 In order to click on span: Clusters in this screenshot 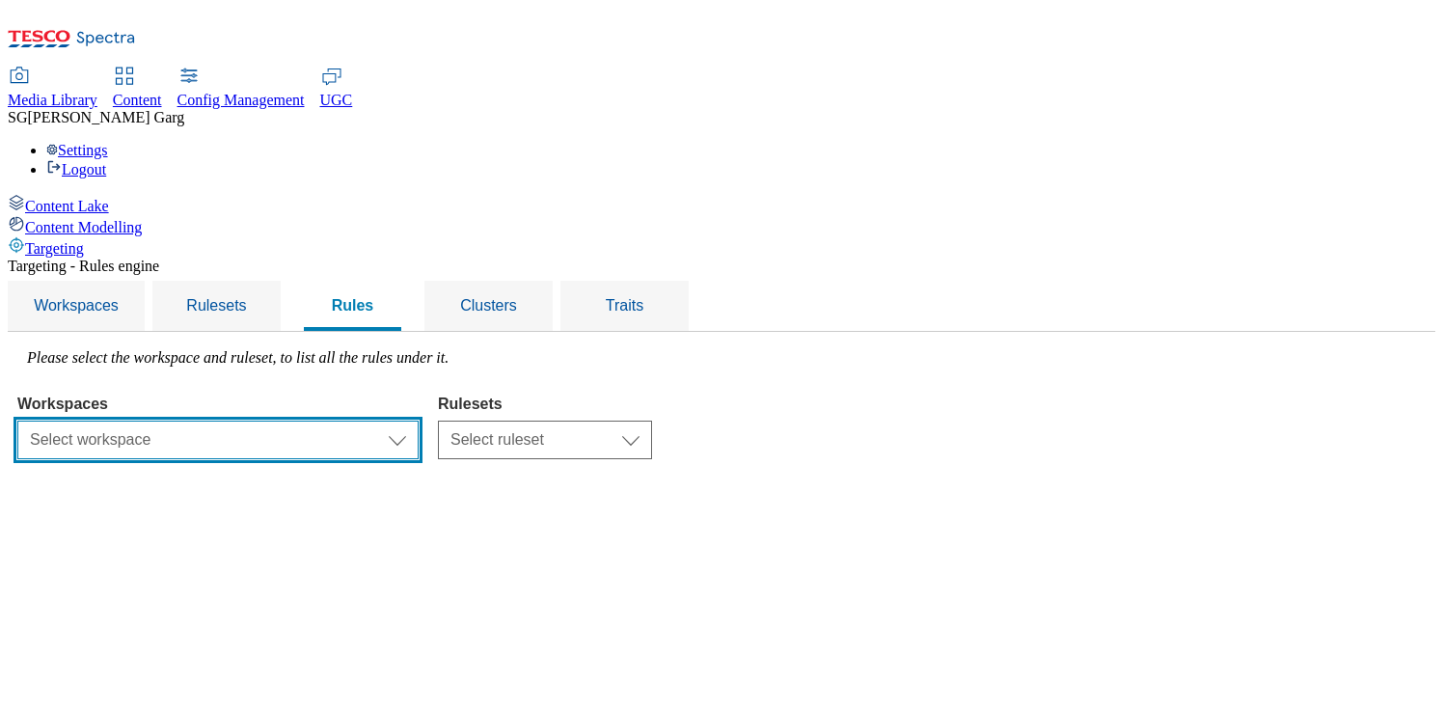, I will do `click(488, 305)`.